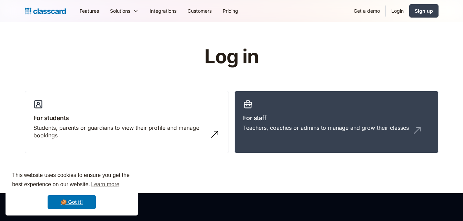 This screenshot has height=221, width=463. I want to click on a: Pricing, so click(230, 11).